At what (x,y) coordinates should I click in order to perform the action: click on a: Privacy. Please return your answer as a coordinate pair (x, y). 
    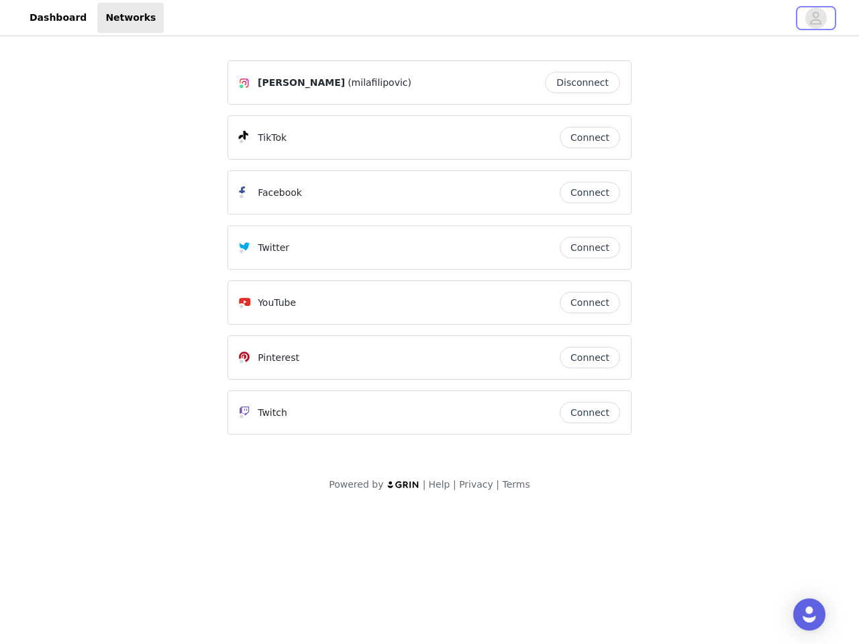
    Looking at the image, I should click on (476, 484).